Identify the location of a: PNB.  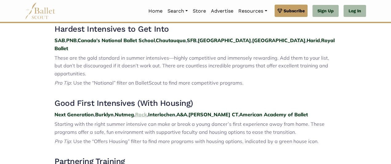
(71, 40).